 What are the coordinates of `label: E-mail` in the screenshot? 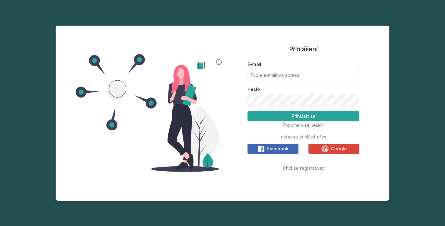 It's located at (303, 64).